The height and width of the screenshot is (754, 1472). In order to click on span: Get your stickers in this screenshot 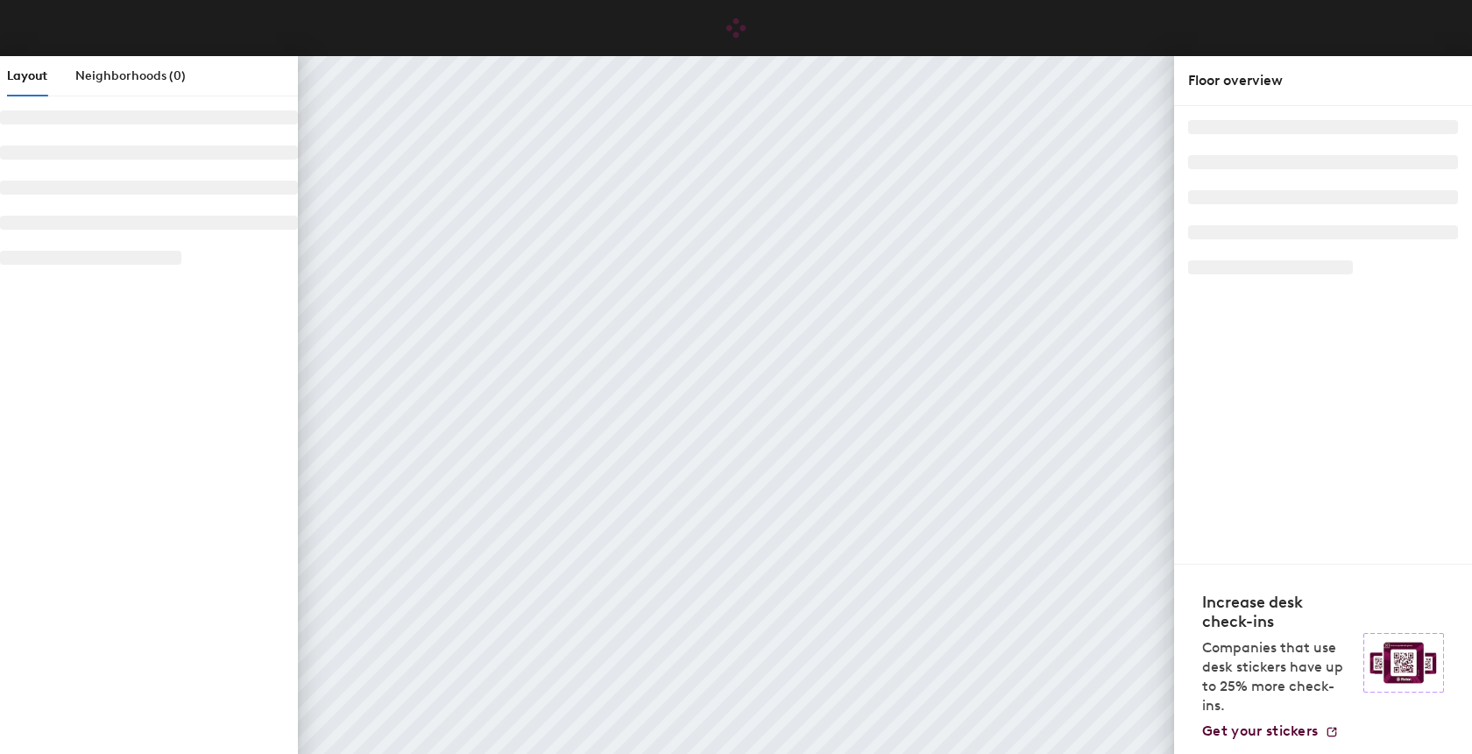, I will do `click(1260, 730)`.